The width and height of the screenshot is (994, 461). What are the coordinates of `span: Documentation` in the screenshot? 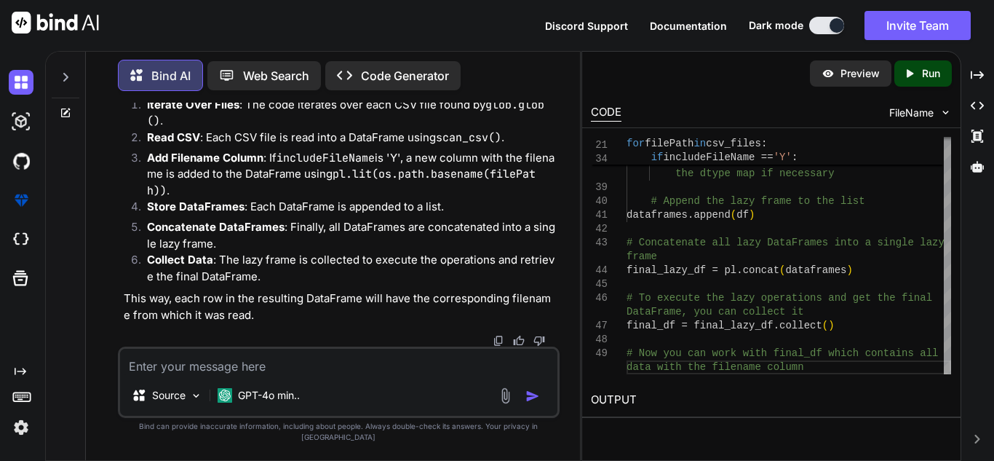 It's located at (688, 25).